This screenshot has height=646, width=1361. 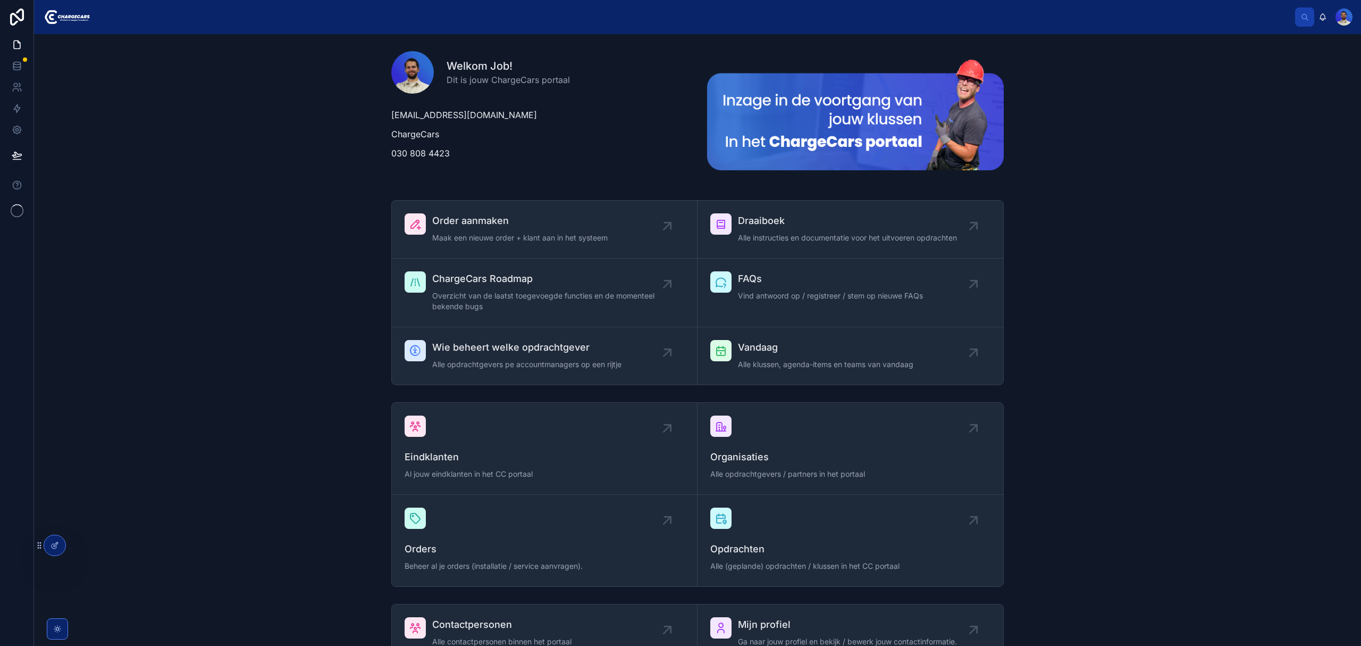 What do you see at coordinates (540, 153) in the screenshot?
I see `p: 030 808 4423` at bounding box center [540, 153].